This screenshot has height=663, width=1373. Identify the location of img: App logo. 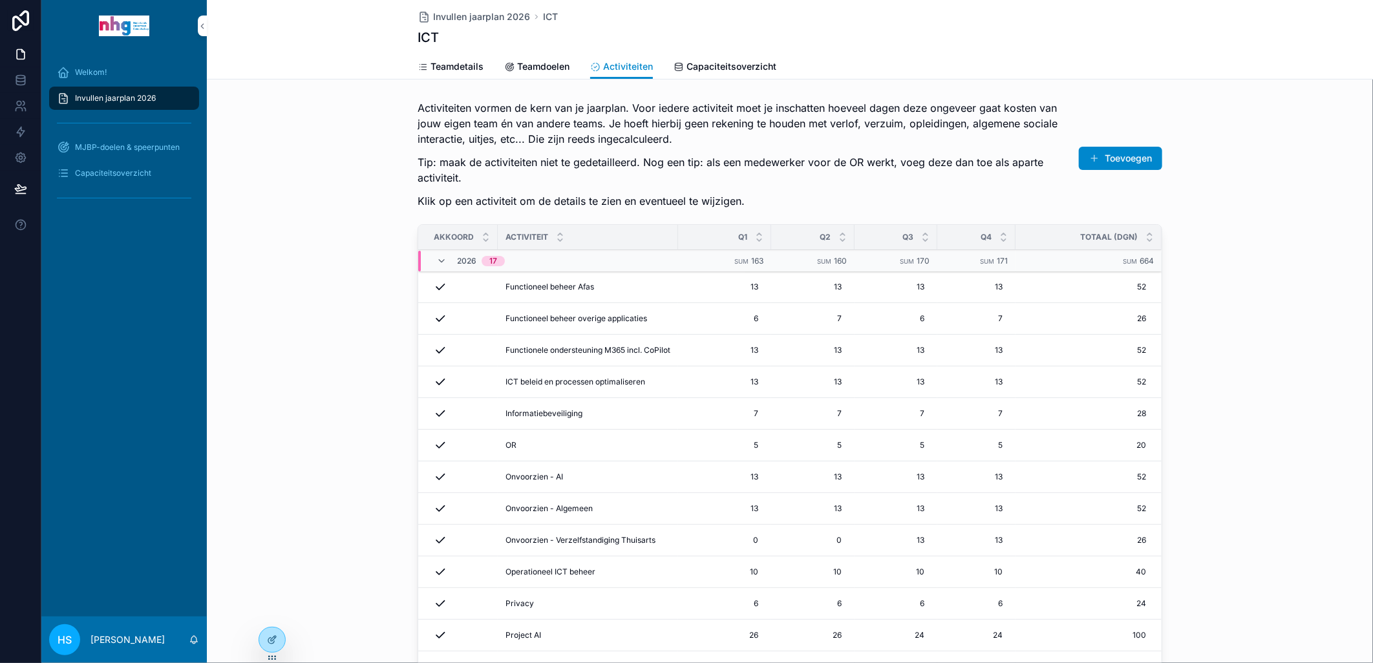
(124, 26).